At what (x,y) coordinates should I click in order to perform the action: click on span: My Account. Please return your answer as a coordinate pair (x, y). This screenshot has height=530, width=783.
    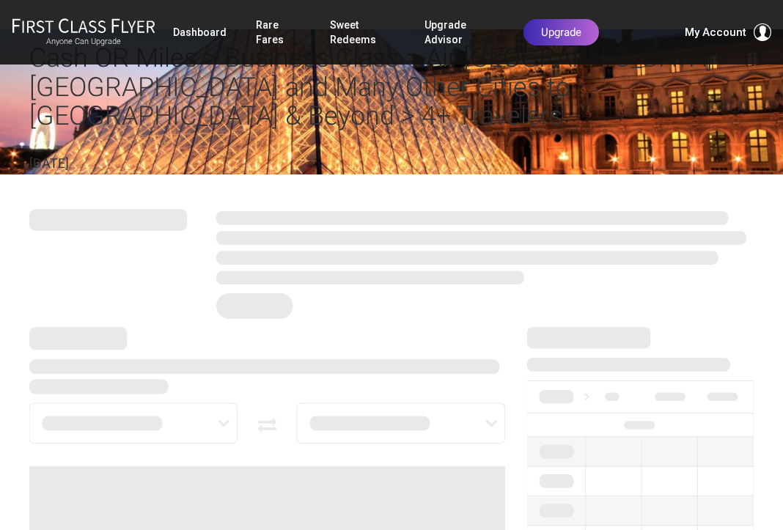
    Looking at the image, I should click on (715, 32).